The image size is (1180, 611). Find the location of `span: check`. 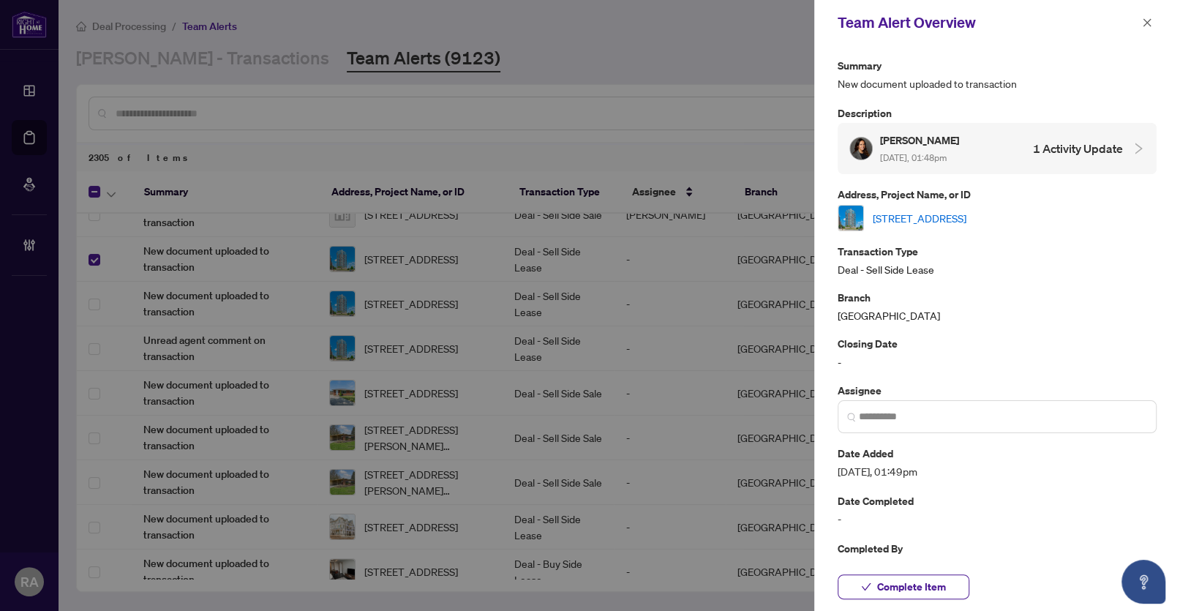

span: check is located at coordinates (866, 587).